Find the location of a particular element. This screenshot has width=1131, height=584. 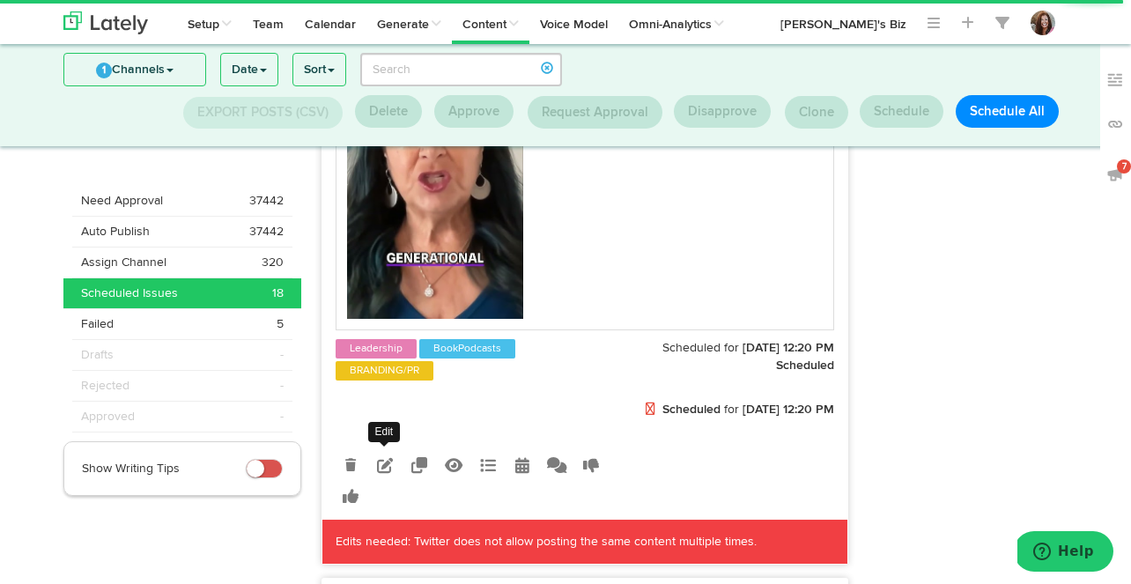

img: oar2.jpg is located at coordinates (435, 162).